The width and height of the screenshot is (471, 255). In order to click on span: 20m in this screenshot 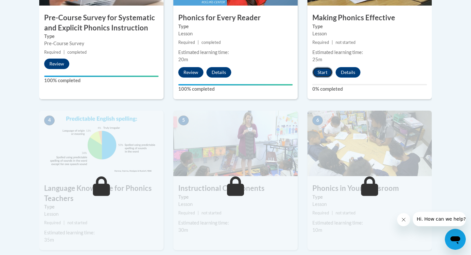, I will do `click(183, 59)`.